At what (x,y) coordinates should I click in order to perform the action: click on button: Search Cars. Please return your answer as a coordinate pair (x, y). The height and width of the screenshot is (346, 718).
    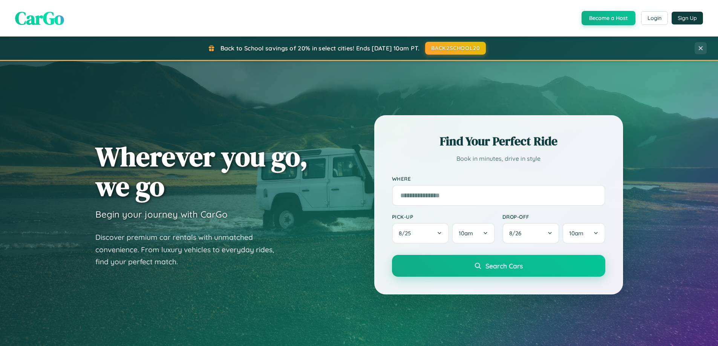
    Looking at the image, I should click on (499, 266).